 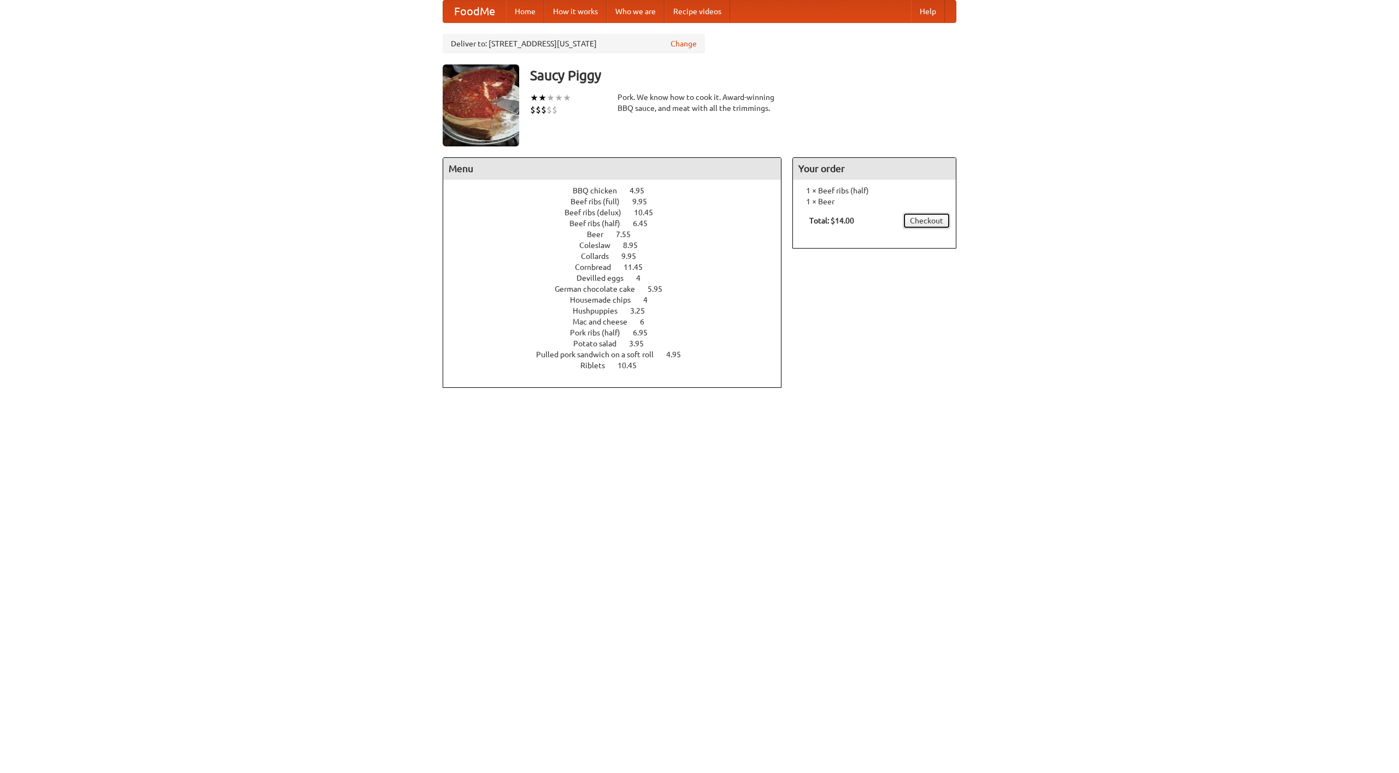 What do you see at coordinates (832, 221) in the screenshot?
I see `b: Total: $14.00` at bounding box center [832, 221].